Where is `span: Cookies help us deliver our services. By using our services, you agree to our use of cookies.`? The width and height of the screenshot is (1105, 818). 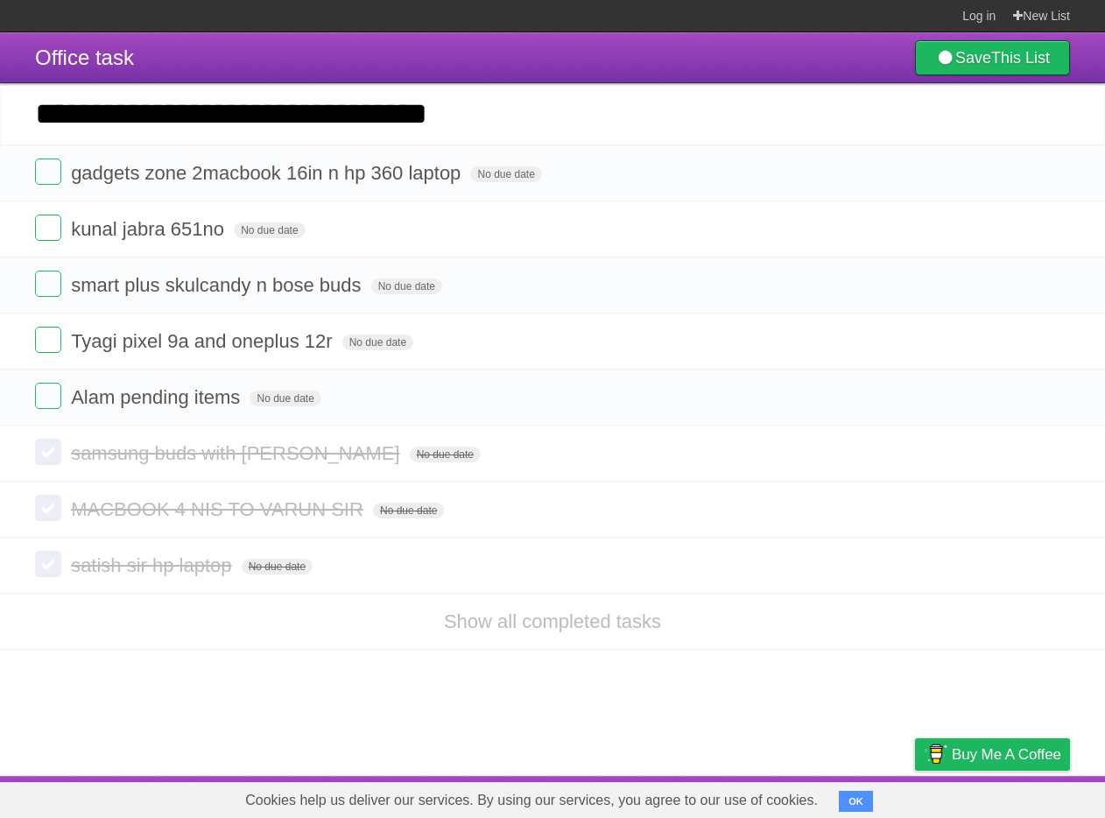 span: Cookies help us deliver our services. By using our services, you agree to our use of cookies. is located at coordinates (531, 800).